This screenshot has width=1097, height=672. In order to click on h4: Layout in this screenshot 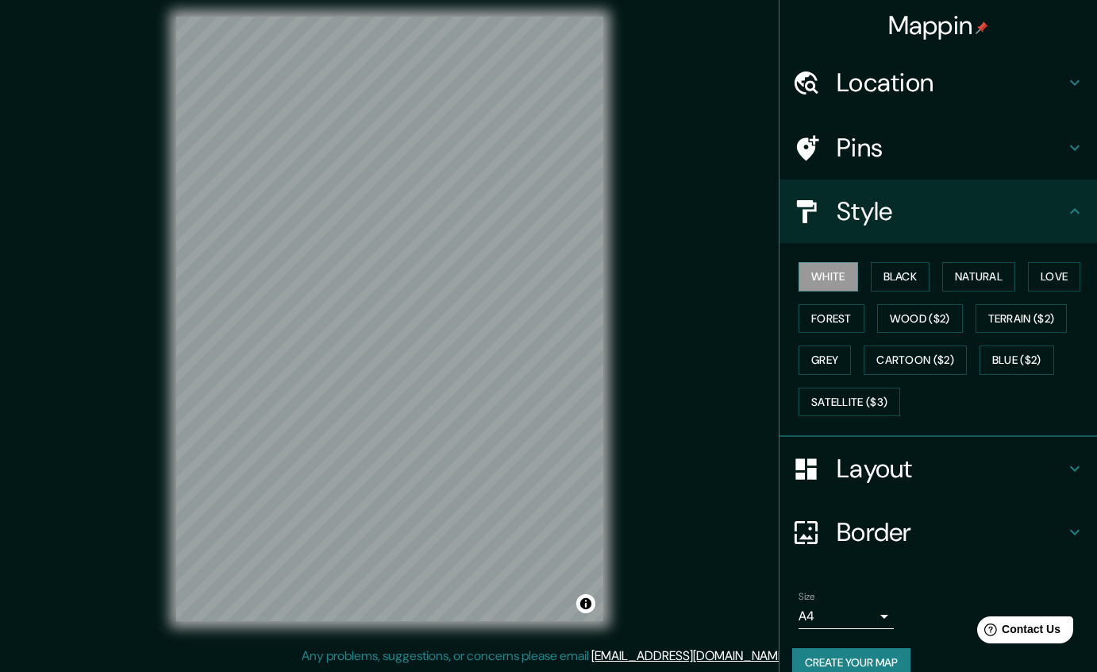, I will do `click(951, 468)`.